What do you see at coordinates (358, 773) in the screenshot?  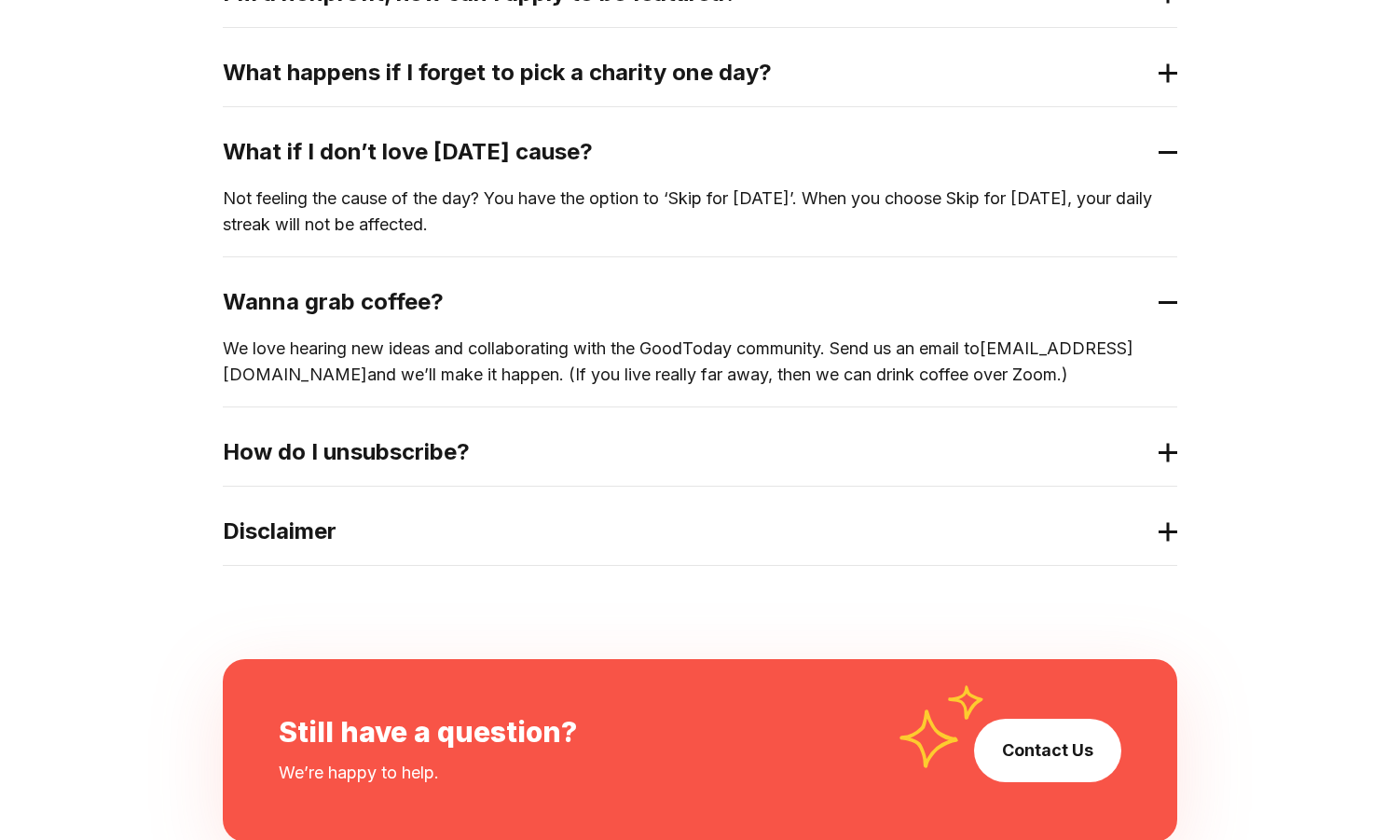 I see `div: We’re happy to help.` at bounding box center [358, 773].